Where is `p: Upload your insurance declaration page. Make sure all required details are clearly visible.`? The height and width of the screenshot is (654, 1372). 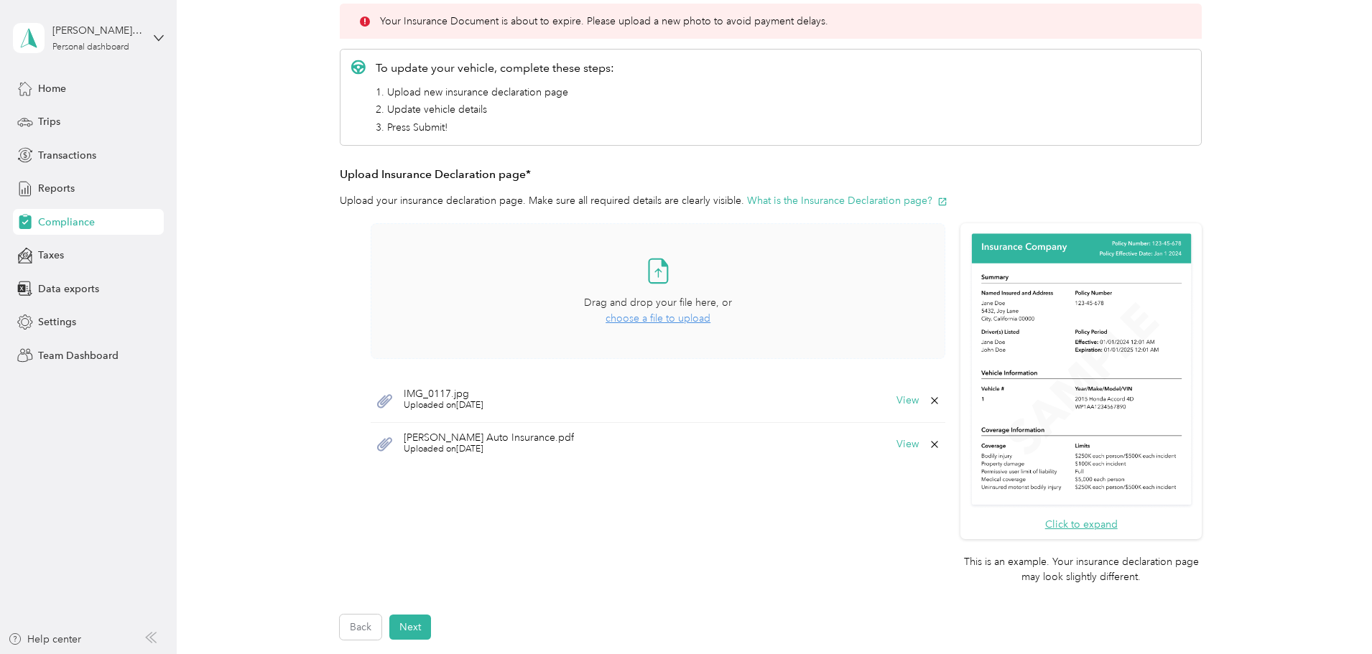 p: Upload your insurance declaration page. Make sure all required details are clearly visible. is located at coordinates (771, 200).